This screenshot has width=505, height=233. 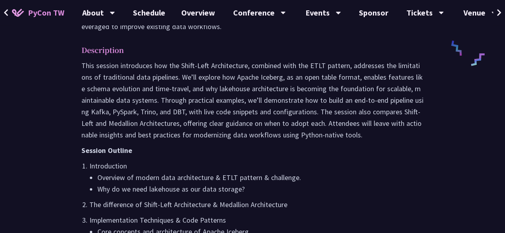 What do you see at coordinates (260, 177) in the screenshot?
I see `li: Overview of modern data architecture & ETLT pattern & challenge.` at bounding box center [260, 177].